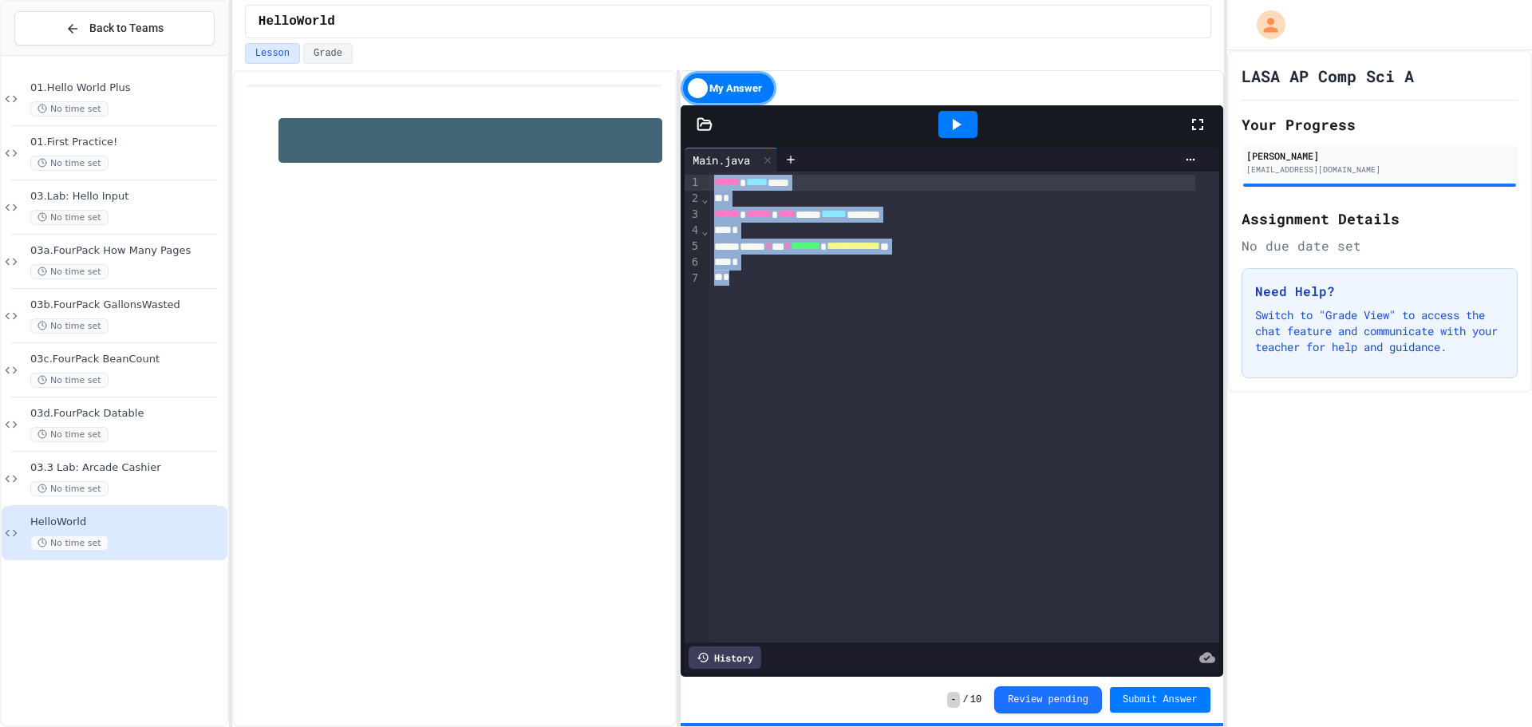  Describe the element at coordinates (693, 199) in the screenshot. I see `div: 2` at that location.